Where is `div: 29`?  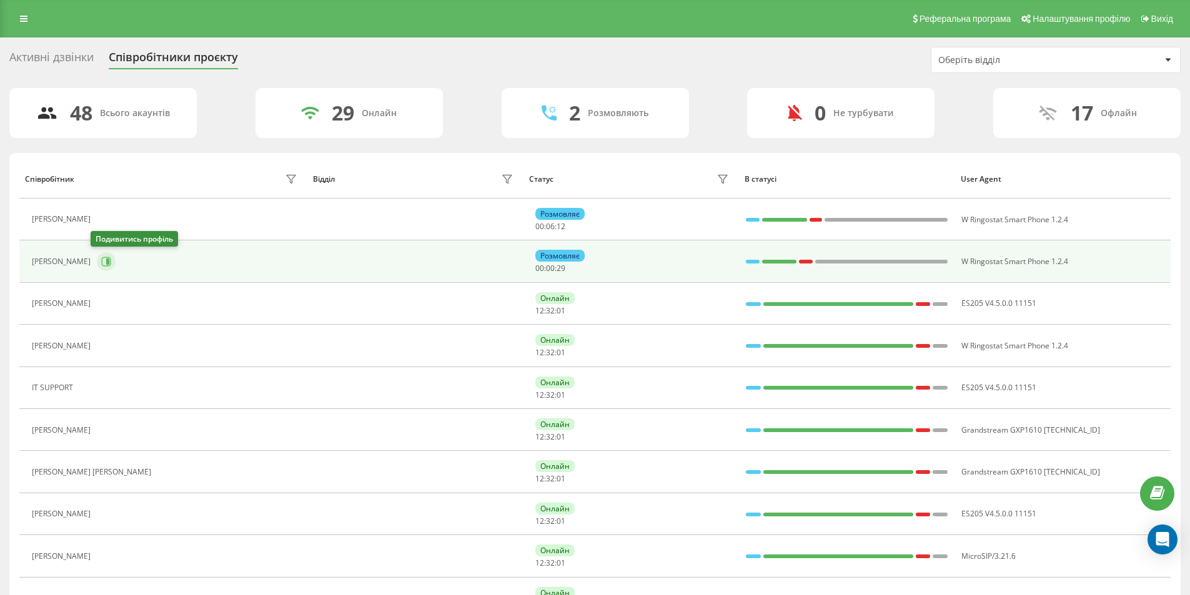
div: 29 is located at coordinates (343, 113).